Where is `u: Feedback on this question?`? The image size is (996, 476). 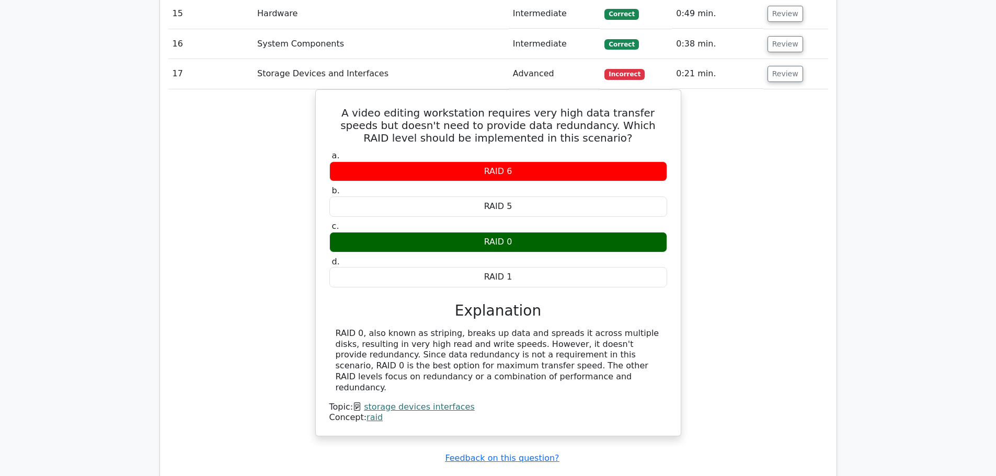
u: Feedback on this question? is located at coordinates (502, 458).